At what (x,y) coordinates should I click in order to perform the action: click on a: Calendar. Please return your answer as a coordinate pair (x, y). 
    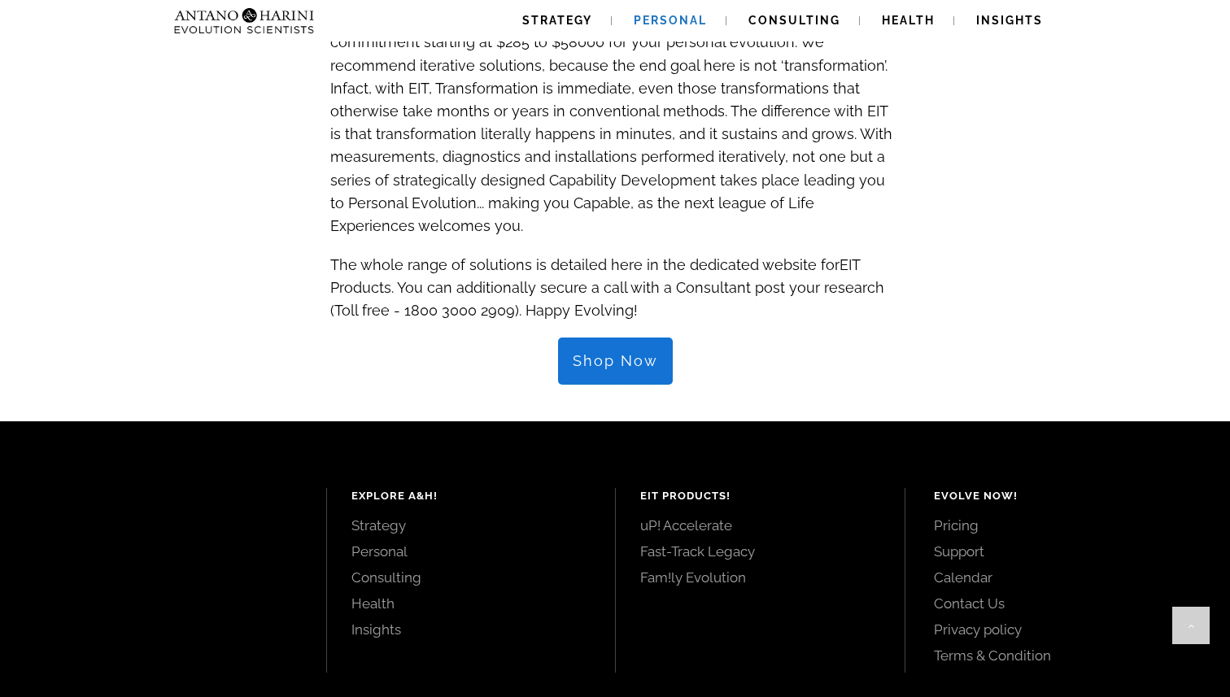
    Looking at the image, I should click on (1064, 577).